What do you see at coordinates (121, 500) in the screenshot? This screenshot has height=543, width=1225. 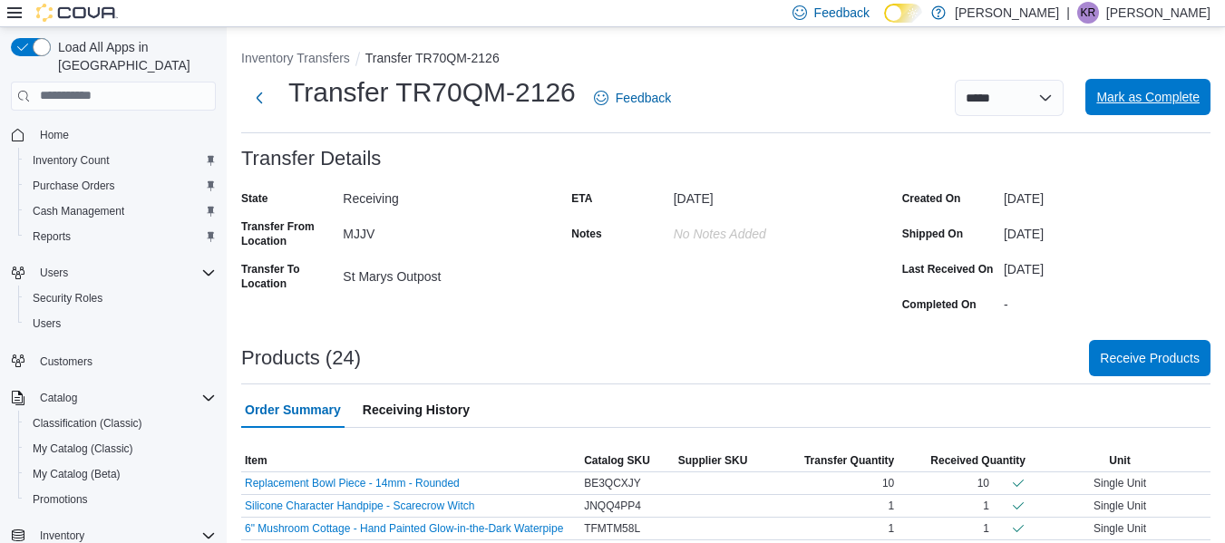 I see `span: Promotions` at bounding box center [121, 500].